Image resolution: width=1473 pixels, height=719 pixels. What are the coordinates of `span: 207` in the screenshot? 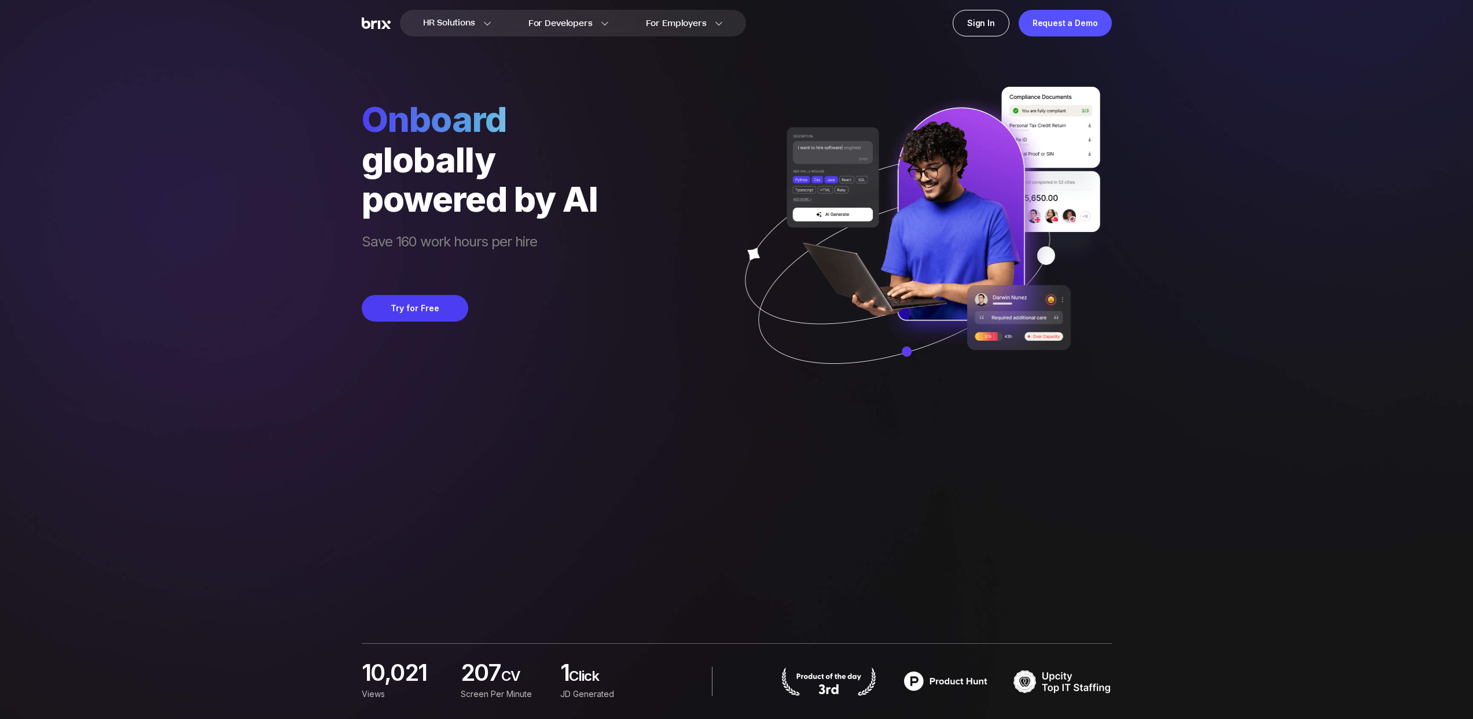 It's located at (480, 674).